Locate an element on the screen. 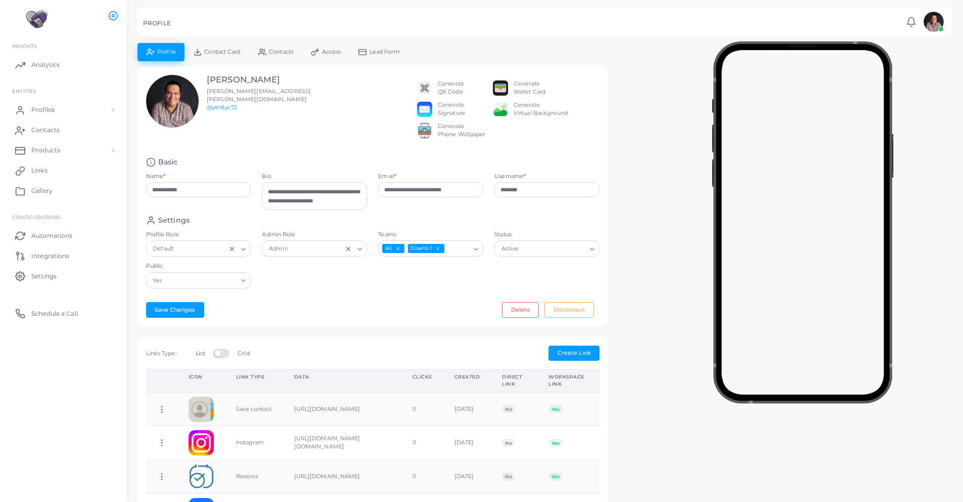  div: Clicks is located at coordinates (422, 377).